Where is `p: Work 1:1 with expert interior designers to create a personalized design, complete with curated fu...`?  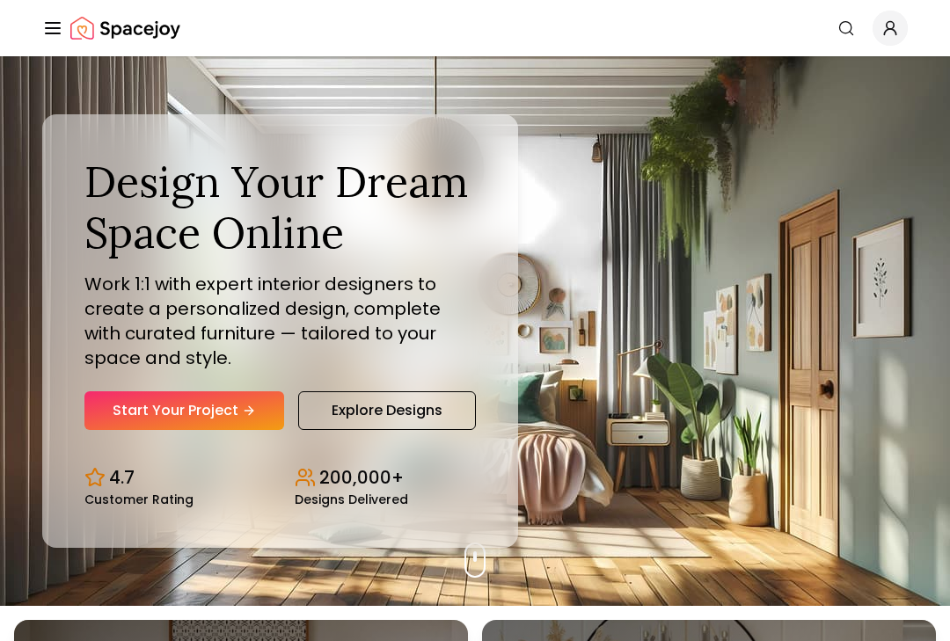 p: Work 1:1 with expert interior designers to create a personalized design, complete with curated fu... is located at coordinates (280, 321).